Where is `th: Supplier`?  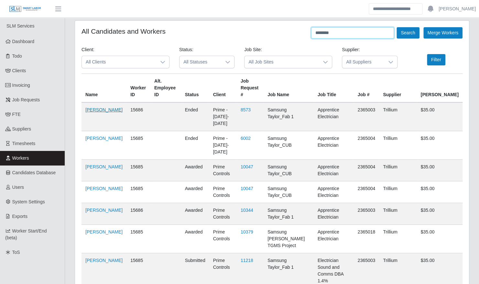 th: Supplier is located at coordinates (398, 88).